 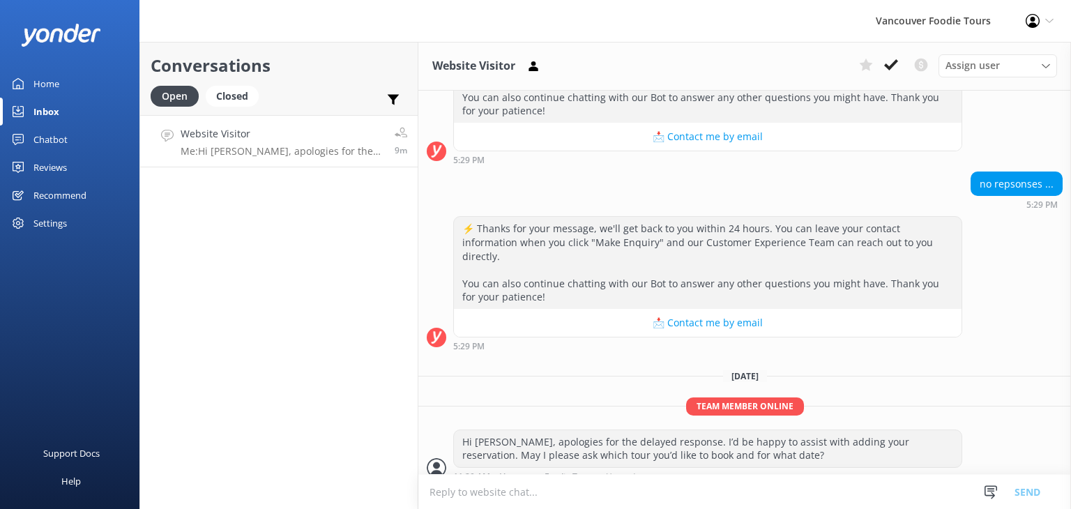 What do you see at coordinates (998, 66) in the screenshot?
I see `div: Assign User` at bounding box center [998, 66].